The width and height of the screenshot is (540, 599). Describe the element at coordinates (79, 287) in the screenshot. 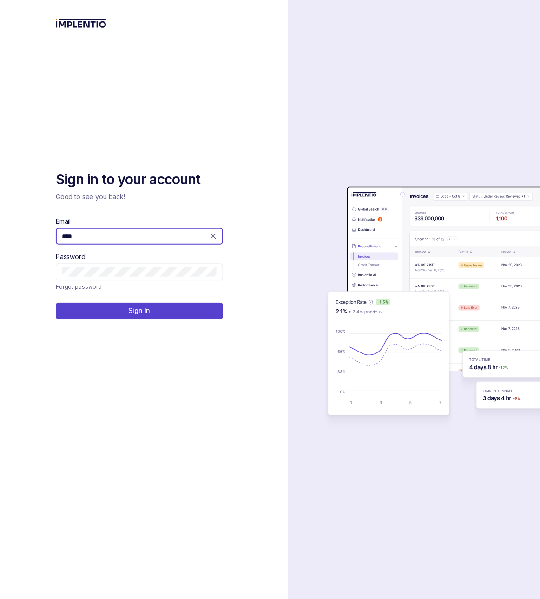

I see `a: Link Forgot password` at that location.